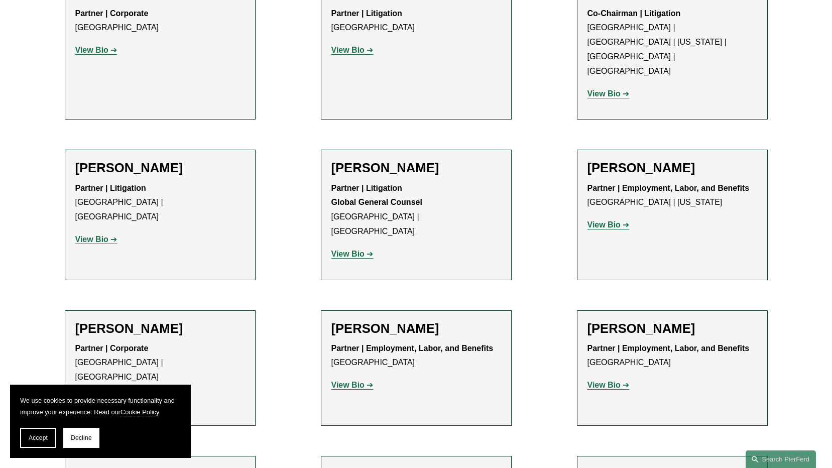  Describe the element at coordinates (781, 459) in the screenshot. I see `a: Search this site` at that location.